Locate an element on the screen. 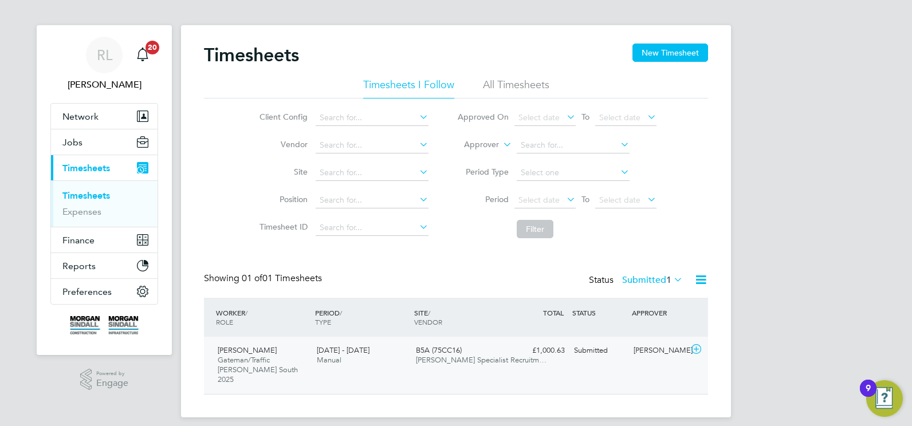 The width and height of the screenshot is (912, 426). label: Client Config is located at coordinates (282, 117).